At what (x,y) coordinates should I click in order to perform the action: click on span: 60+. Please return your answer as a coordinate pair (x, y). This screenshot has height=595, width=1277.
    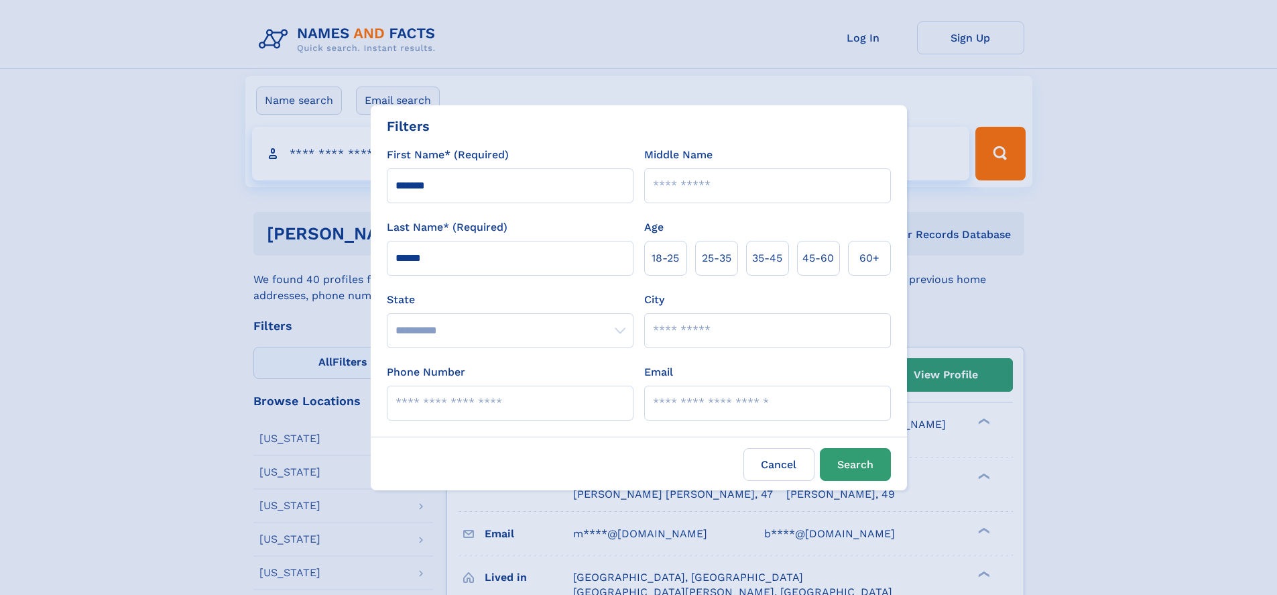
    Looking at the image, I should click on (870, 258).